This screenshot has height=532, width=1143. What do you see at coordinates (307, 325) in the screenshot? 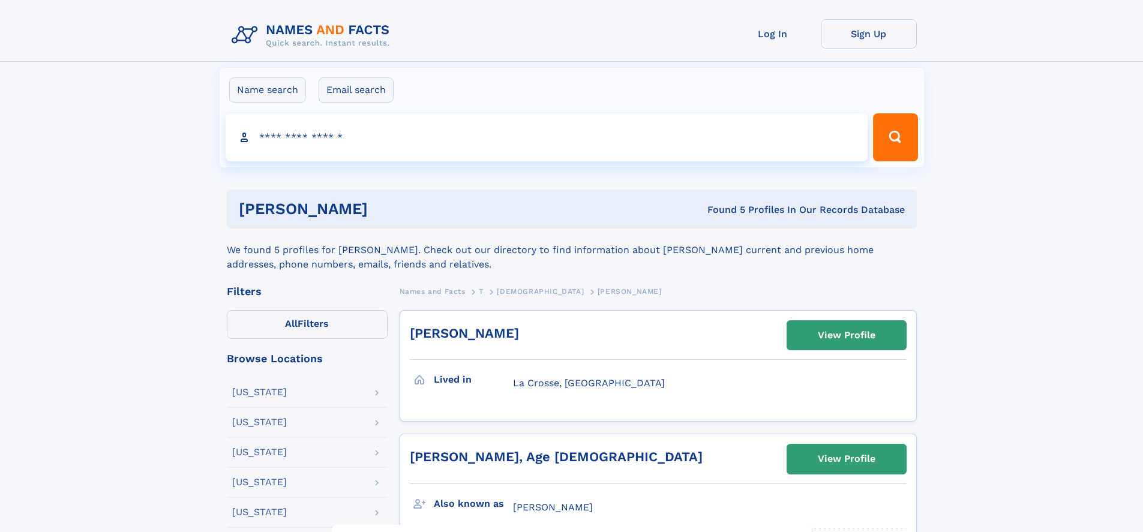
I see `label: Filters` at bounding box center [307, 325].